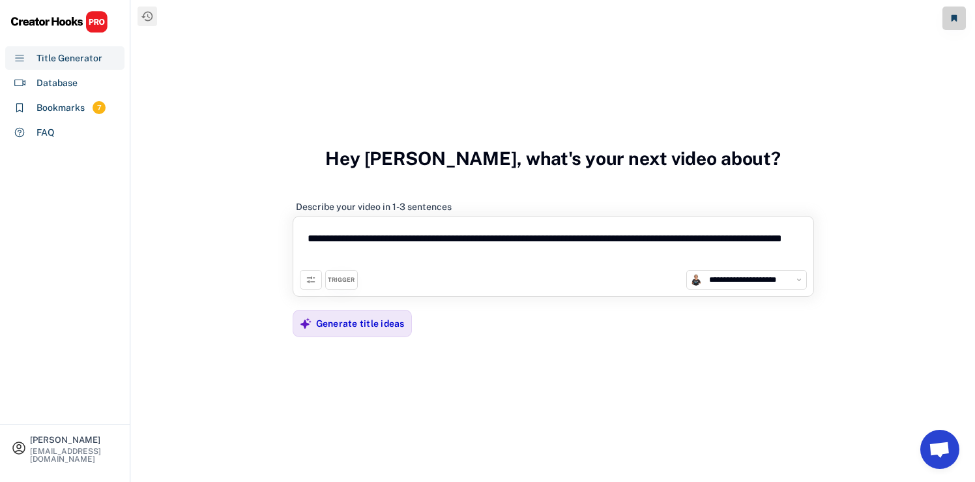  Describe the element at coordinates (99, 108) in the screenshot. I see `div: 7` at that location.